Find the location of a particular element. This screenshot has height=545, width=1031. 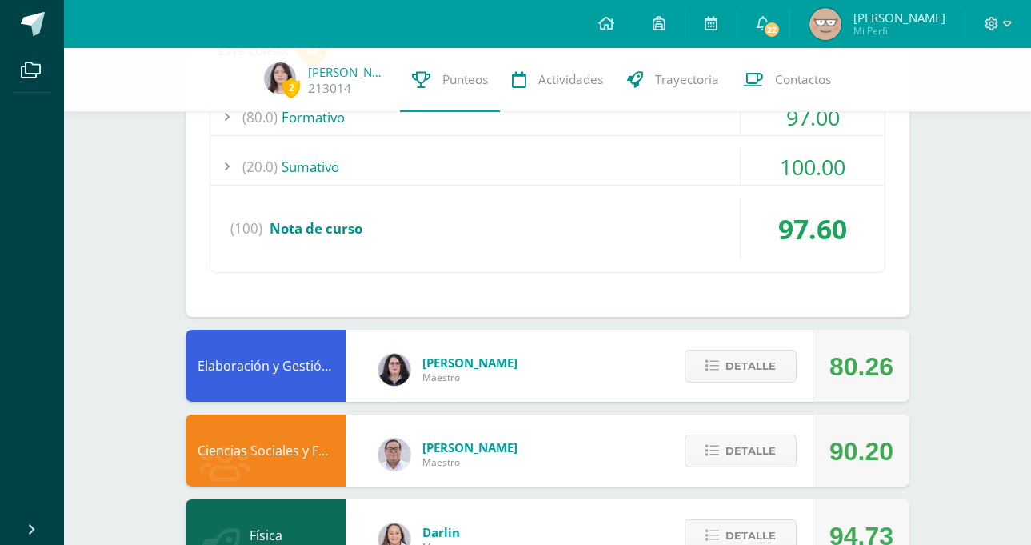

div: 80.26 is located at coordinates (861, 366).